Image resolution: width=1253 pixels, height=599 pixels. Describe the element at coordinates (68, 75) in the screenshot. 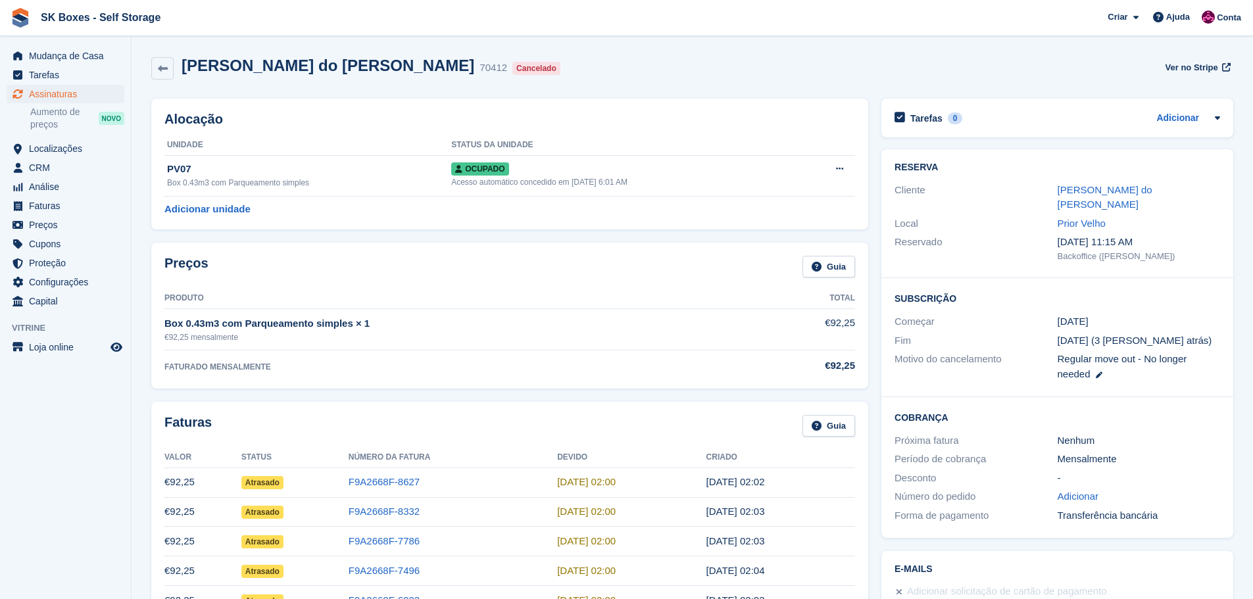

I see `span: Tarefas` at that location.